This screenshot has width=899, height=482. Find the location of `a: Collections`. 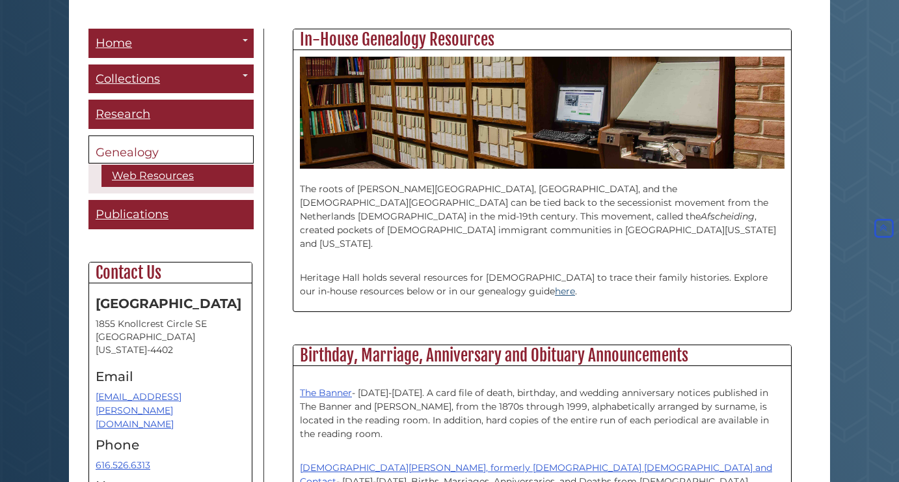

a: Collections is located at coordinates (171, 79).